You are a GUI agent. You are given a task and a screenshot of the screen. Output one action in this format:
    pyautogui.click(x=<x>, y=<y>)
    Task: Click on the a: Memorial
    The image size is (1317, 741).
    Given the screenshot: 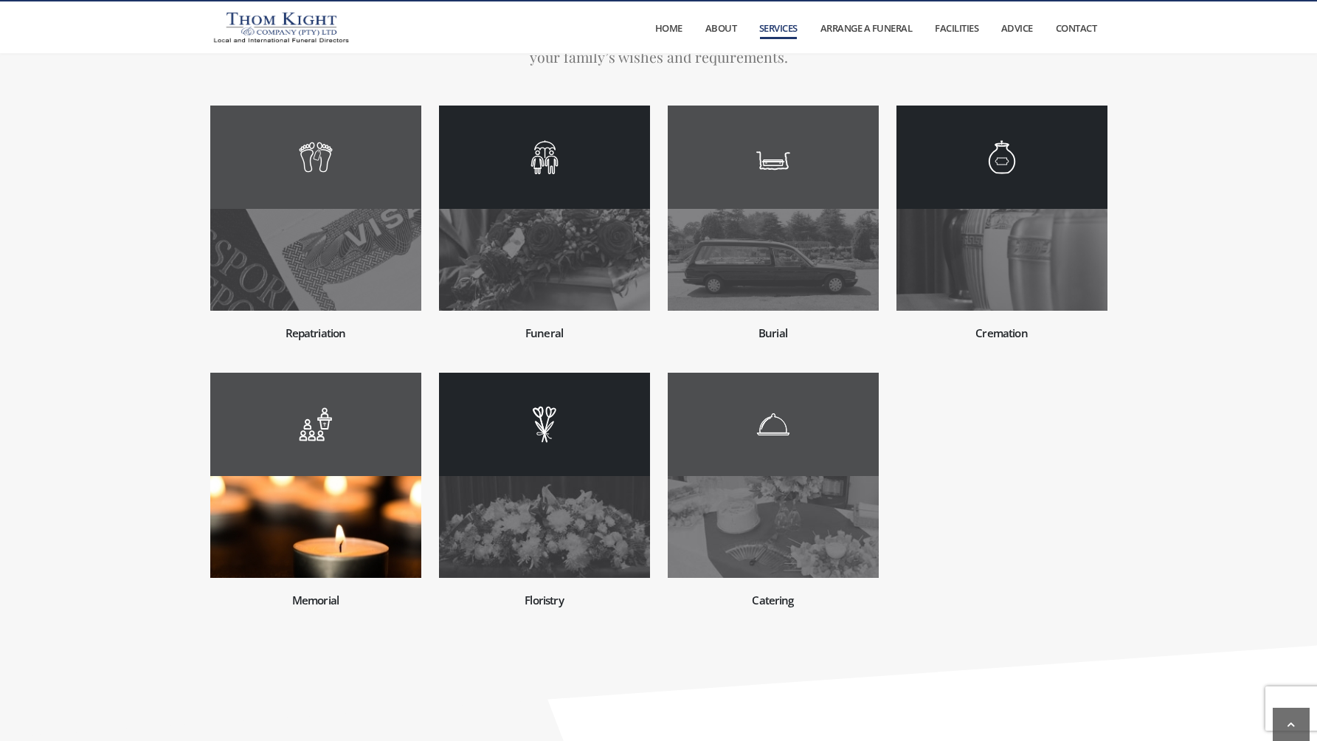 What is the action you would take?
    pyautogui.click(x=315, y=600)
    